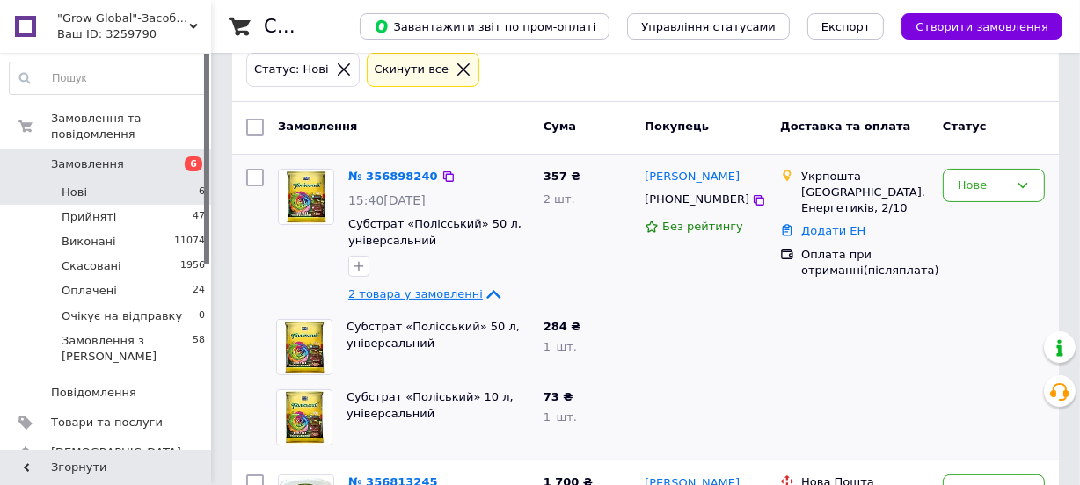 Image resolution: width=1080 pixels, height=485 pixels. Describe the element at coordinates (411, 69) in the screenshot. I see `div: Cкинути все` at that location.